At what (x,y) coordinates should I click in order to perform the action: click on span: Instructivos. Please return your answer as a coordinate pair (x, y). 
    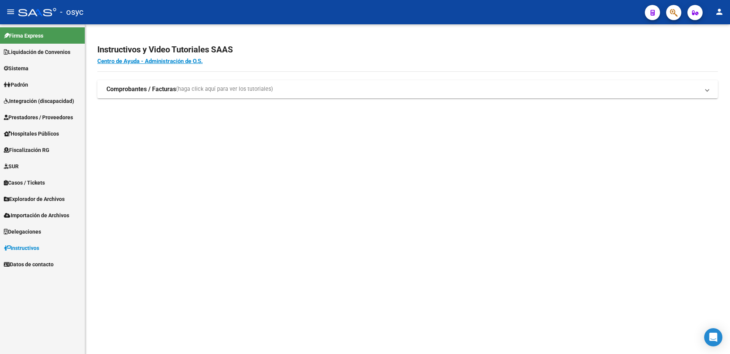
    Looking at the image, I should click on (21, 248).